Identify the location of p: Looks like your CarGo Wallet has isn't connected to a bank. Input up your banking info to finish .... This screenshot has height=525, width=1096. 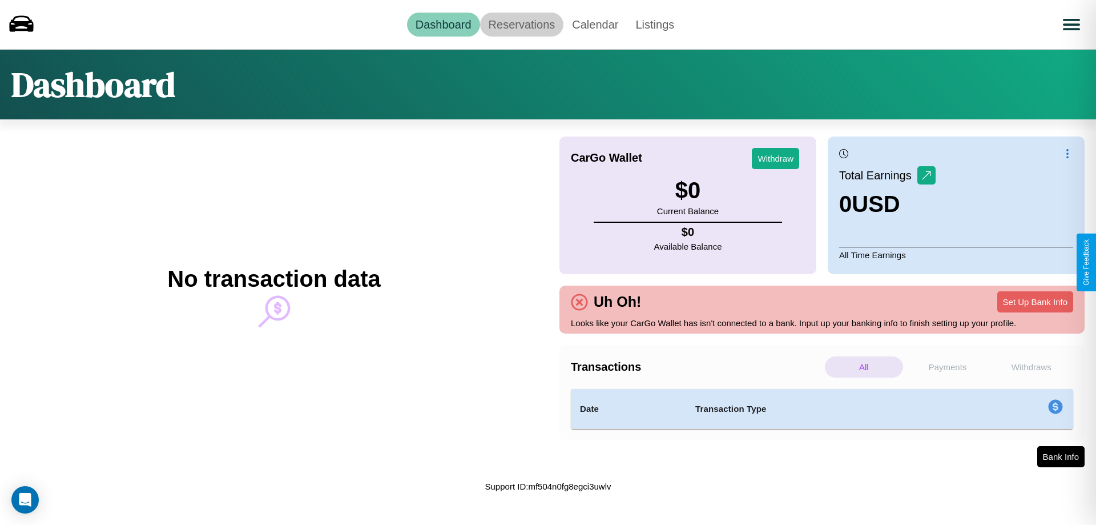
(822, 323).